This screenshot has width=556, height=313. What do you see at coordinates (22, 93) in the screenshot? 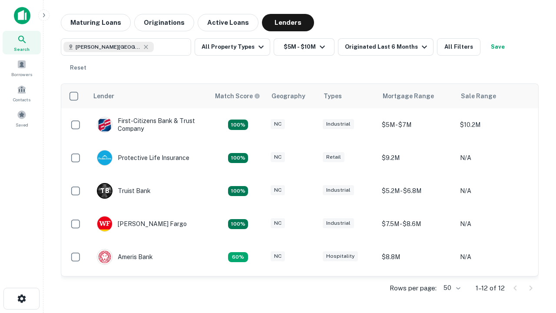
I see `a: Contacts` at bounding box center [22, 93].